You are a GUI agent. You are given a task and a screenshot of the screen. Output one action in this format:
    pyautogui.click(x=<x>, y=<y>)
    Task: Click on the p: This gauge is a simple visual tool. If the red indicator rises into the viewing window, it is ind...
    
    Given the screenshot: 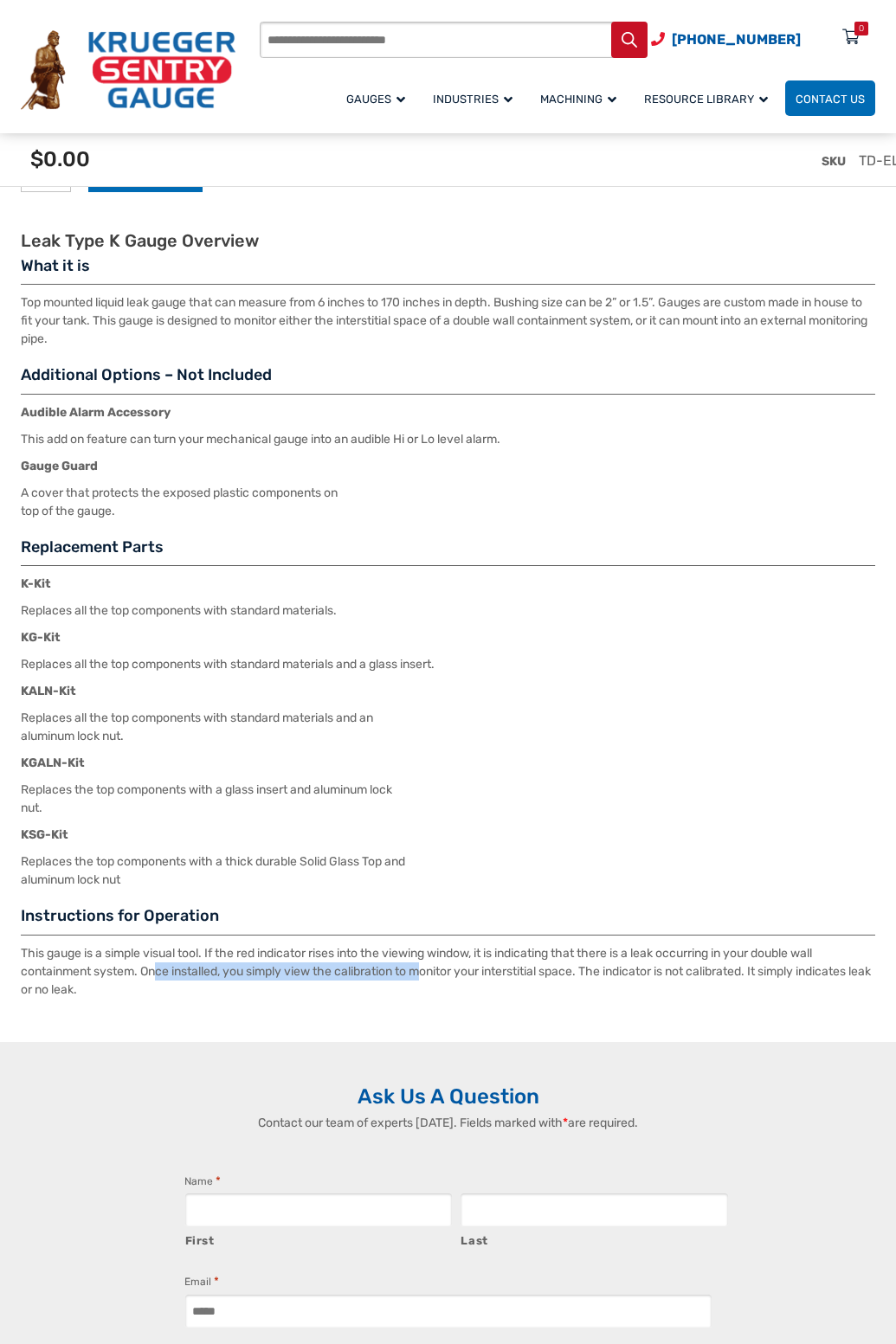 What is the action you would take?
    pyautogui.click(x=448, y=972)
    